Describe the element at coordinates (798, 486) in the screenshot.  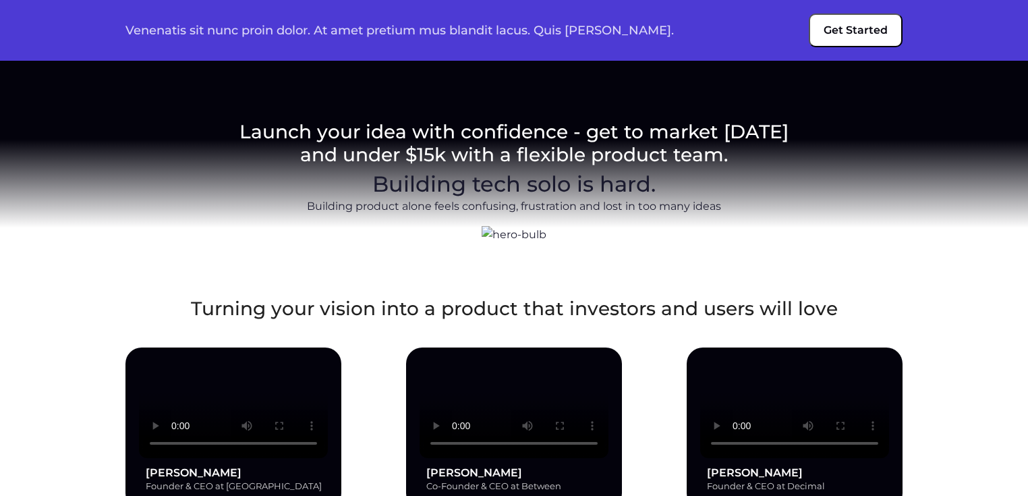
I see `p: Founder & CEO at Decimal` at that location.